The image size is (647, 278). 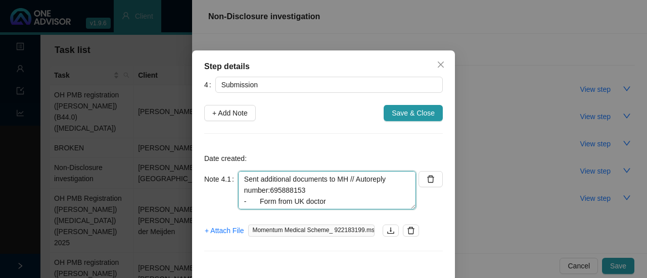 What do you see at coordinates (221, 179) in the screenshot?
I see `label: Note 4.1` at bounding box center [221, 179].